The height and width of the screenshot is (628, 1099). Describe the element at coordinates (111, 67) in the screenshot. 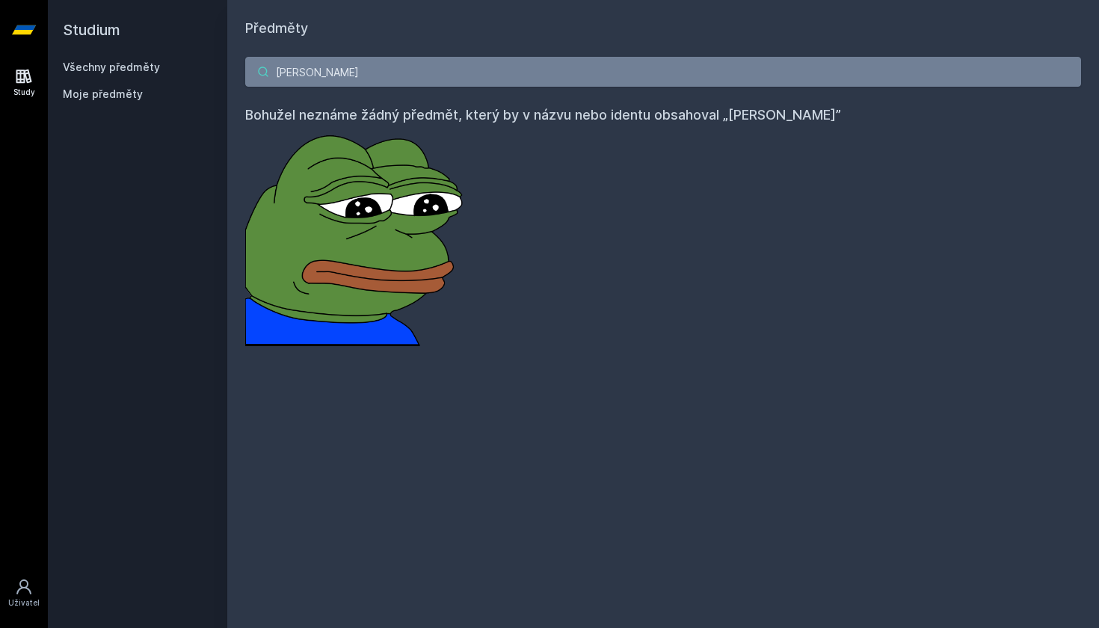

I see `a: Všechny předměty` at that location.